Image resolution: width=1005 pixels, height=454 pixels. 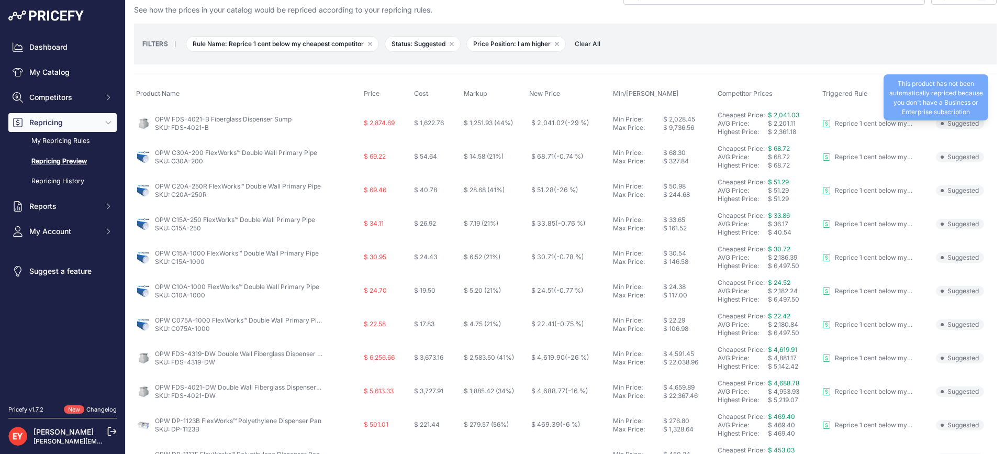 I want to click on nav: Sidebar, so click(x=62, y=215).